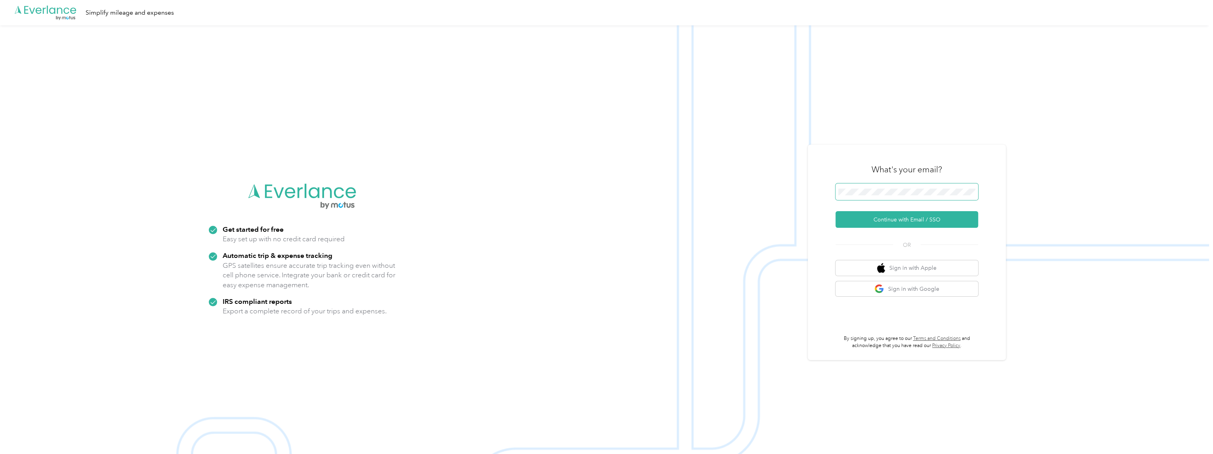 The width and height of the screenshot is (1213, 454). Describe the element at coordinates (253, 229) in the screenshot. I see `strong: Get started for free` at that location.